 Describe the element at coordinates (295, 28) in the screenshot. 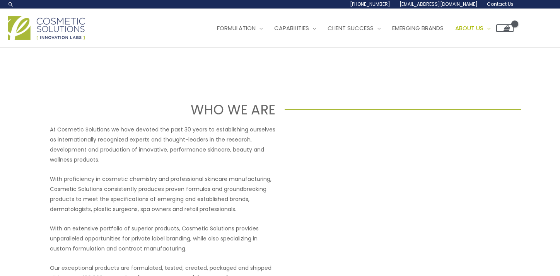

I see `a: Capabilities` at that location.